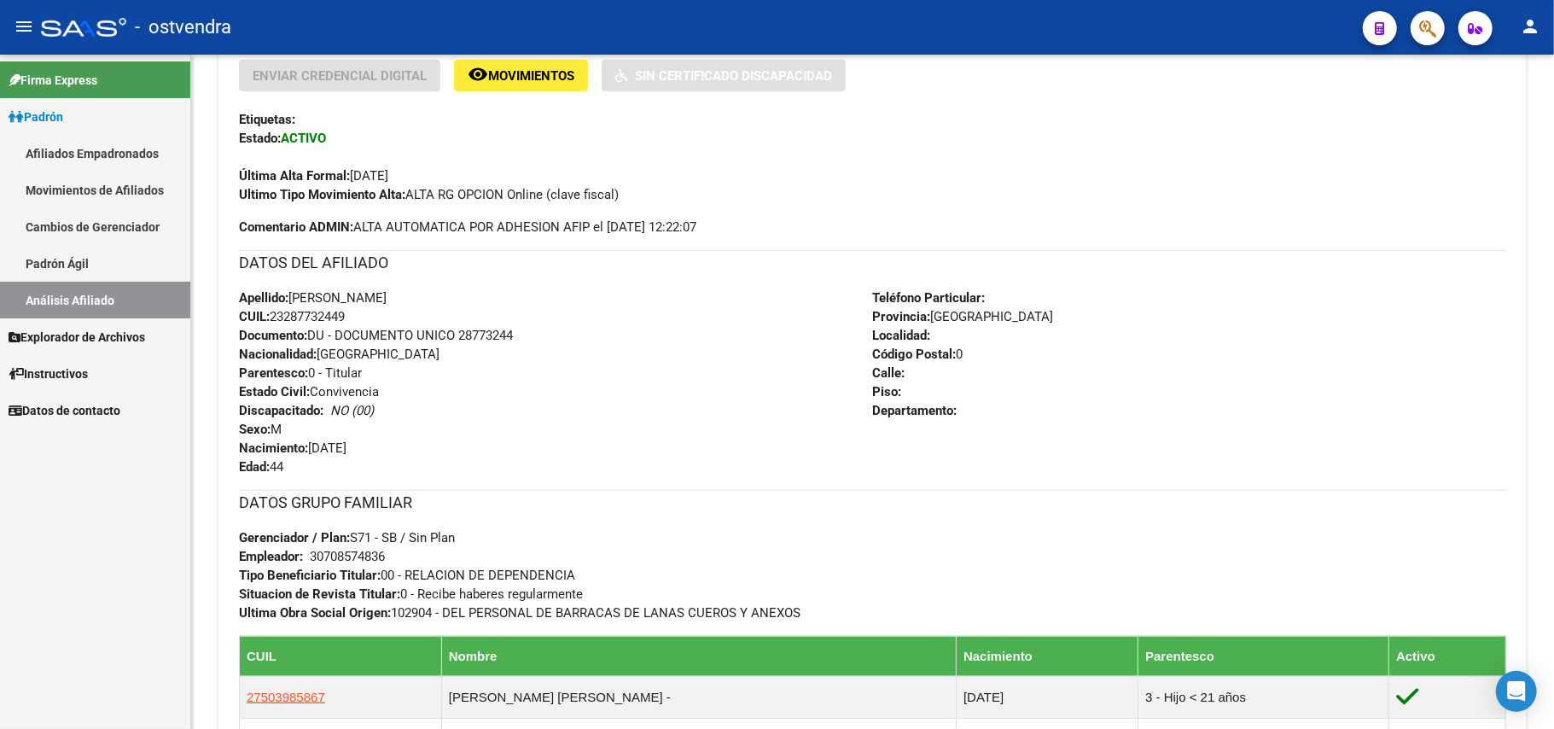 This screenshot has height=729, width=1554. What do you see at coordinates (294, 538) in the screenshot?
I see `strong: Gerenciador / Plan:` at bounding box center [294, 538].